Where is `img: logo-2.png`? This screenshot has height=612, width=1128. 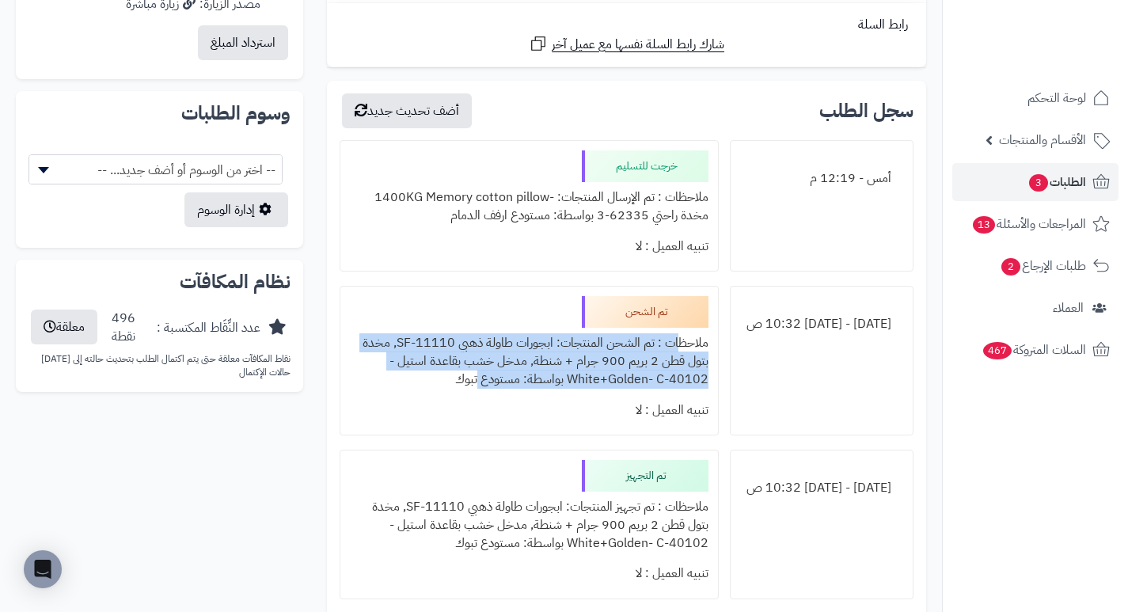 img: logo-2.png is located at coordinates (1066, 59).